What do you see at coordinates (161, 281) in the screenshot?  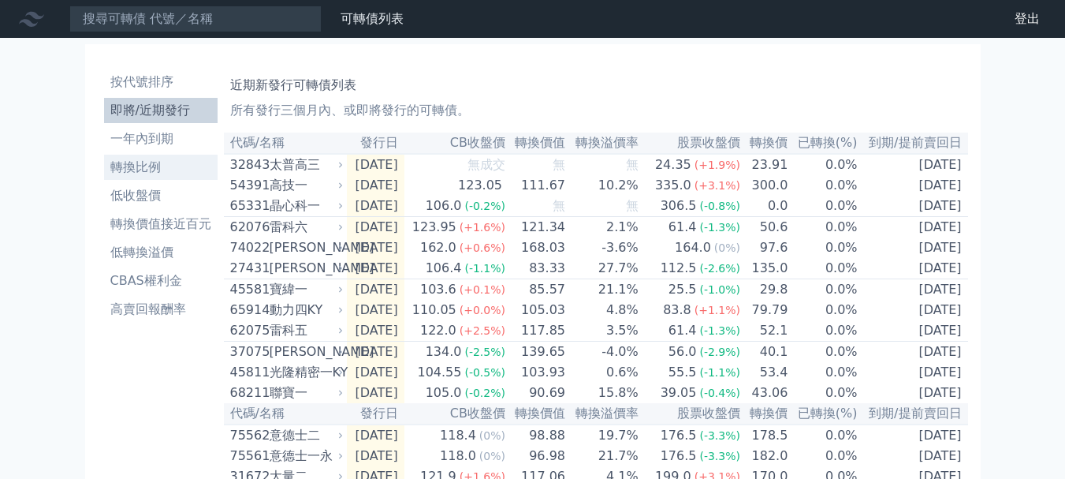 I see `li: CBAS權利金` at bounding box center [161, 281].